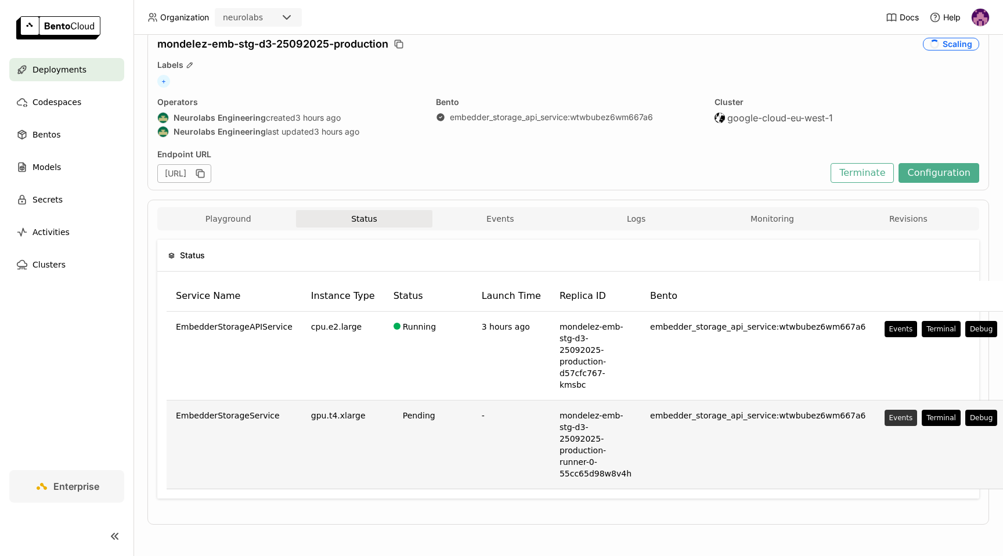 The image size is (1003, 556). I want to click on a: Clusters, so click(67, 265).